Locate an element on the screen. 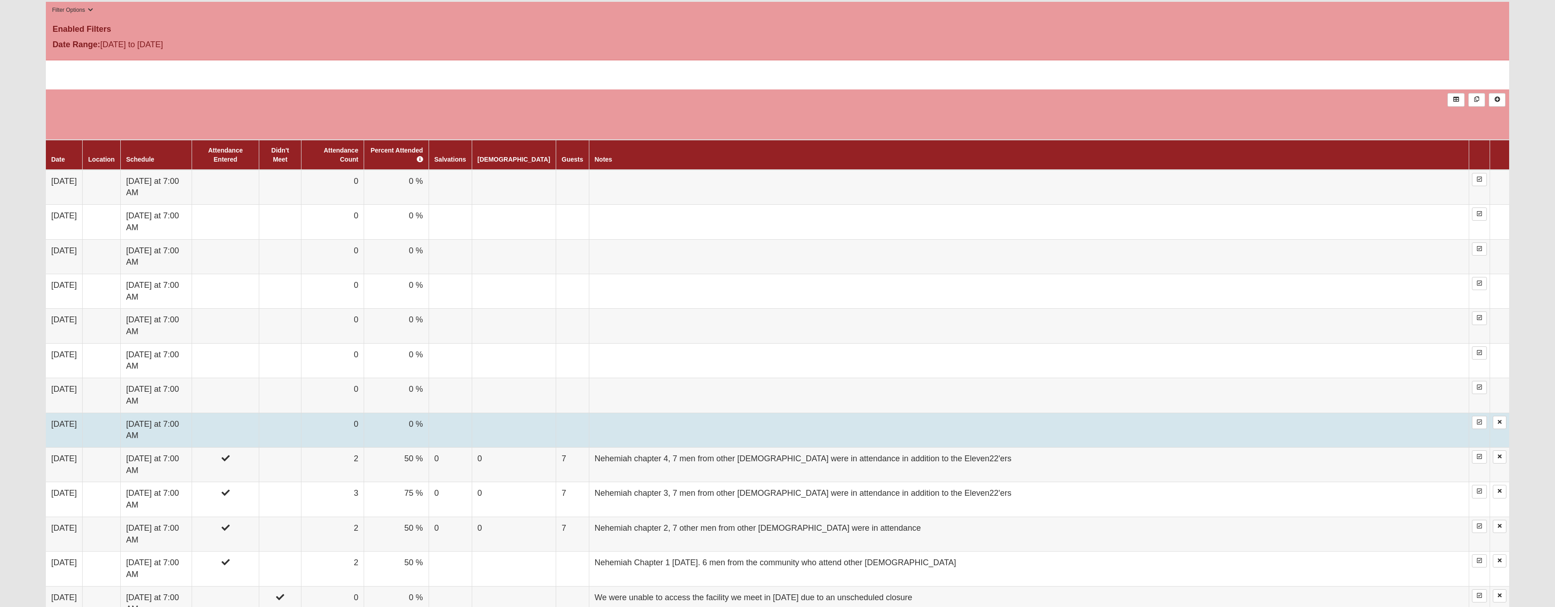 The height and width of the screenshot is (607, 1555). a: Location is located at coordinates (101, 159).